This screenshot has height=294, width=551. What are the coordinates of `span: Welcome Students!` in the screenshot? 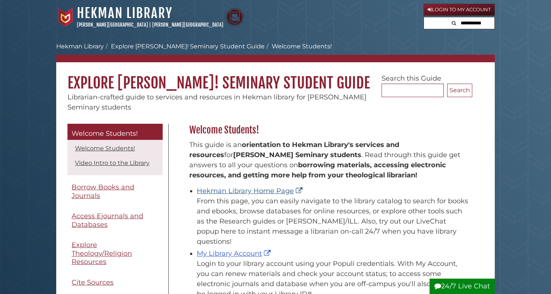 It's located at (105, 133).